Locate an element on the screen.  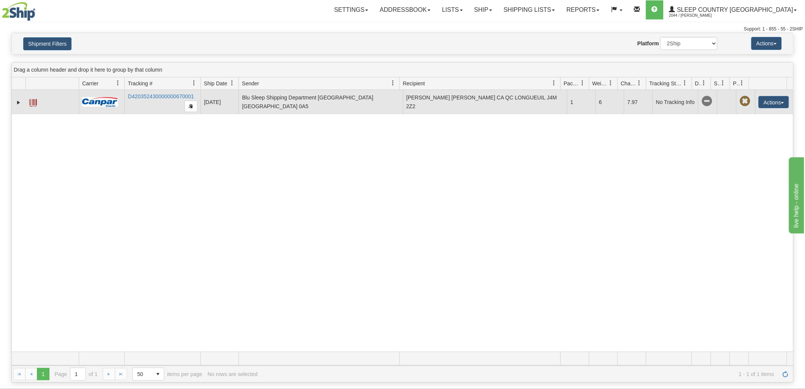
div: grid grouping header is located at coordinates (403, 70).